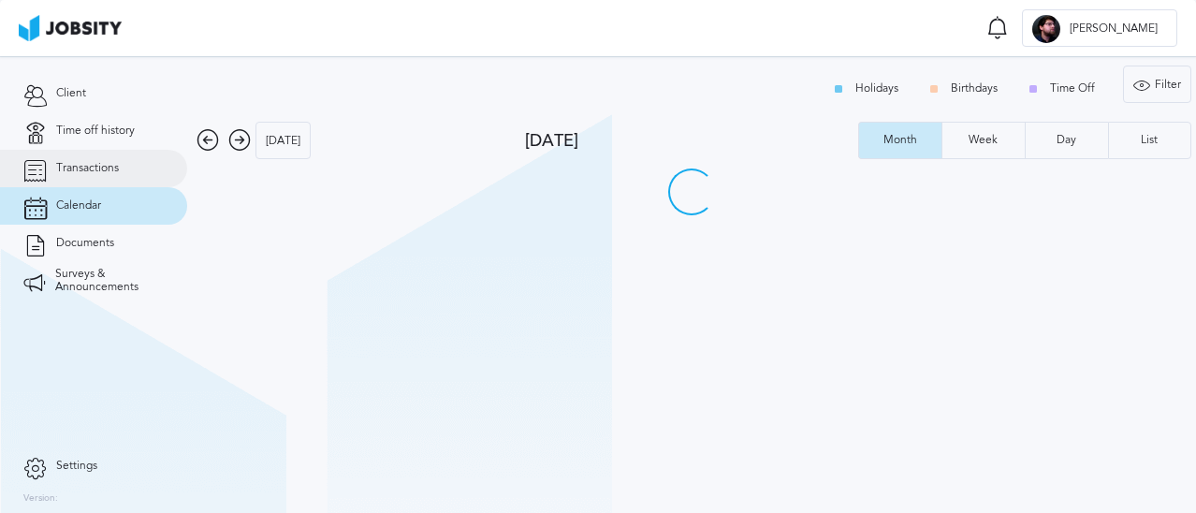 The height and width of the screenshot is (513, 1196). What do you see at coordinates (900, 140) in the screenshot?
I see `div: Month` at bounding box center [900, 140].